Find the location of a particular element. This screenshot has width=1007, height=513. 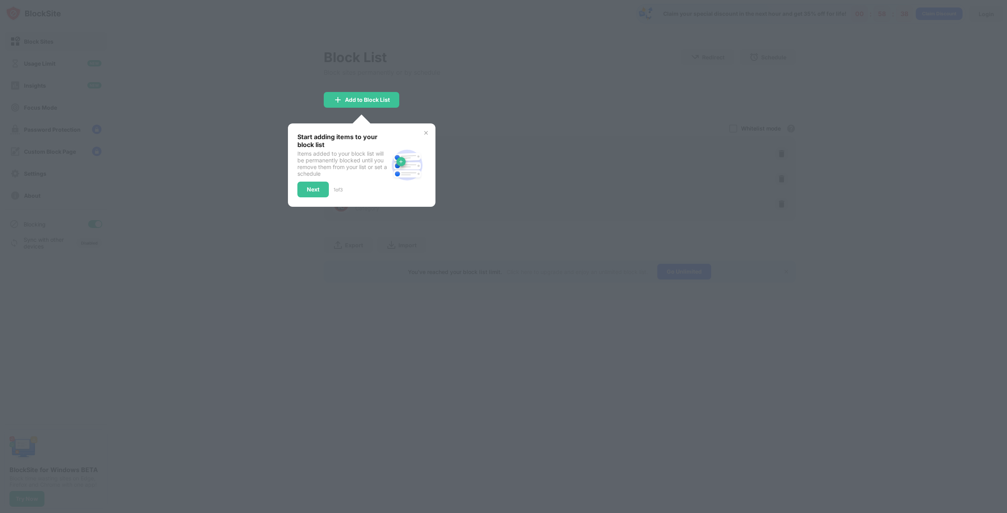

div: Next is located at coordinates (313, 190).